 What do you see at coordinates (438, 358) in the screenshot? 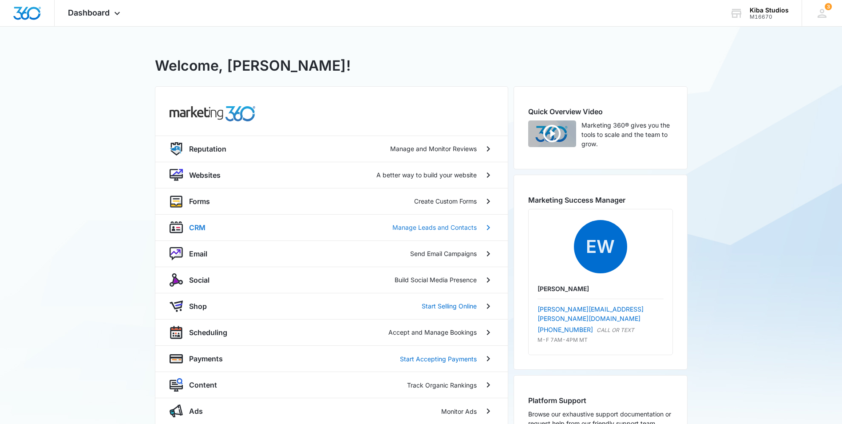
I see `p: Start Accepting Payments` at bounding box center [438, 358].